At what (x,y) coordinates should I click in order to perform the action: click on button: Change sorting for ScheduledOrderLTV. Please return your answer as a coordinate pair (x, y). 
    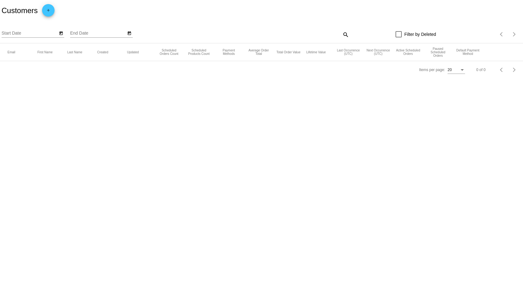
    Looking at the image, I should click on (316, 52).